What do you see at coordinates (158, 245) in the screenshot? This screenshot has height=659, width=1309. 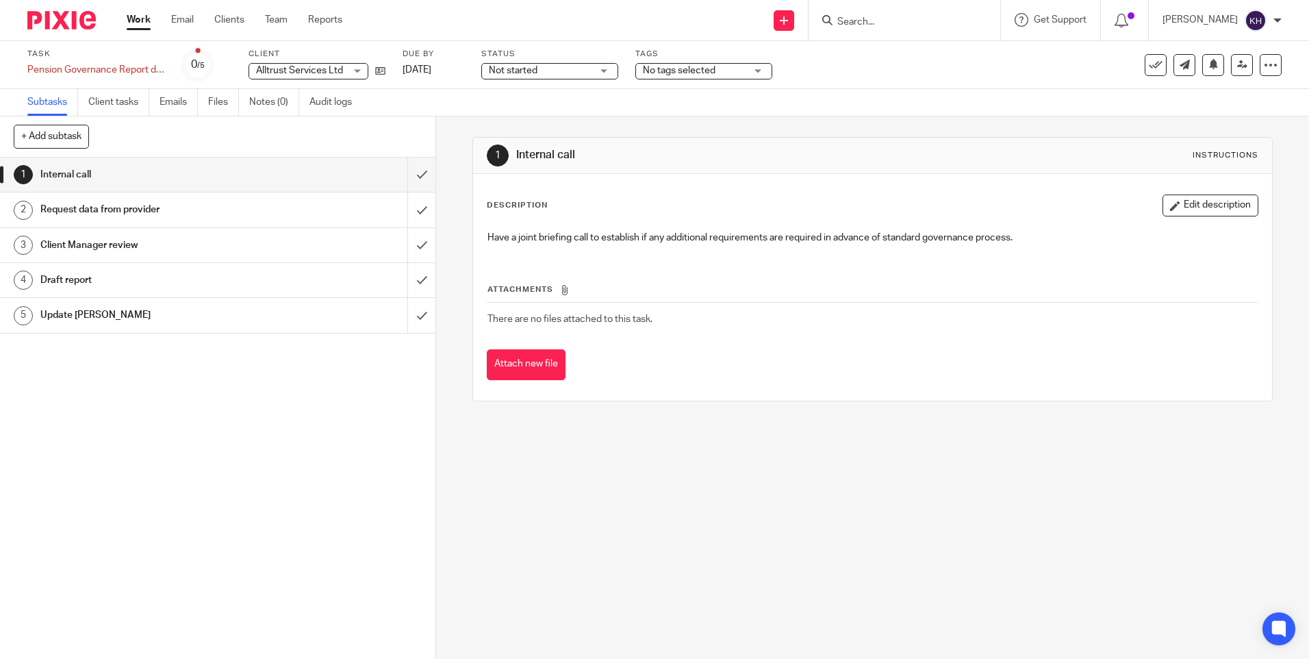 I see `h1: Client Manager review` at bounding box center [158, 245].